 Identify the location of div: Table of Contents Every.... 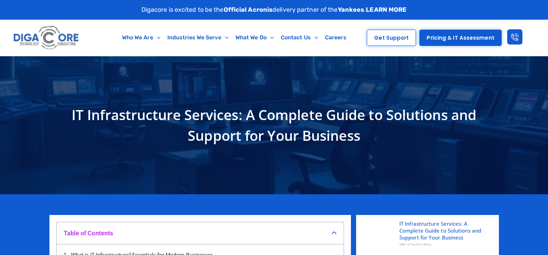
(444, 245).